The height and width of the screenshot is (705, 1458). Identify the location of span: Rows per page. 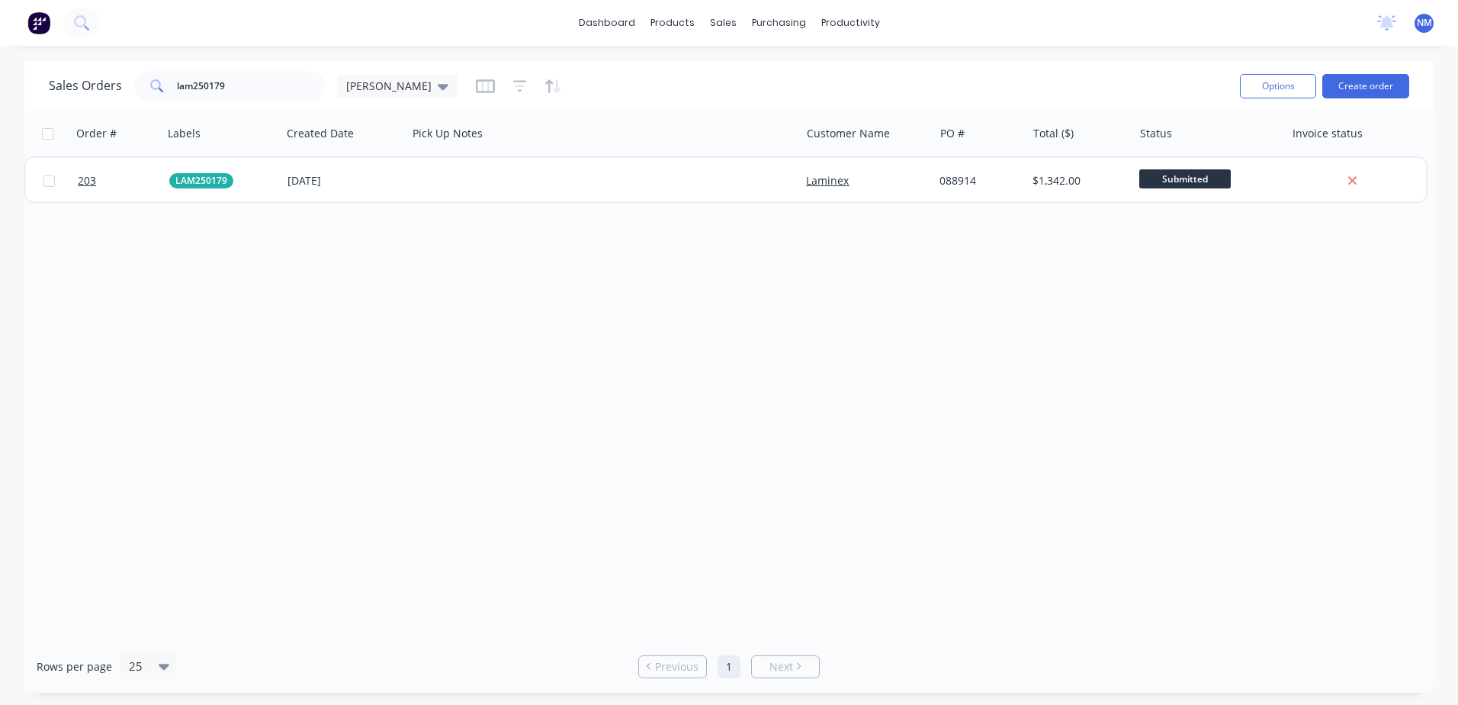
(74, 666).